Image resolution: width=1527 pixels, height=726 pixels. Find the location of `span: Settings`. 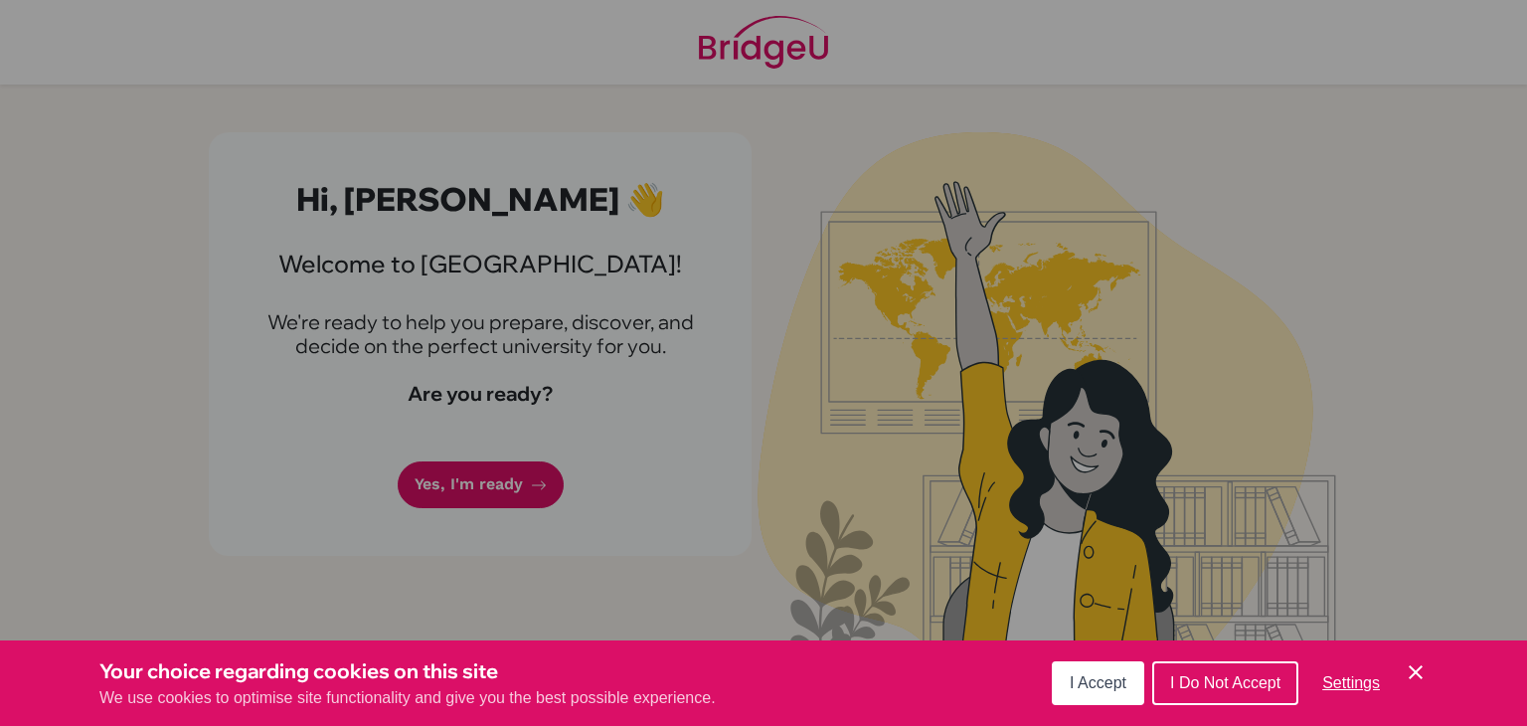

span: Settings is located at coordinates (1351, 682).